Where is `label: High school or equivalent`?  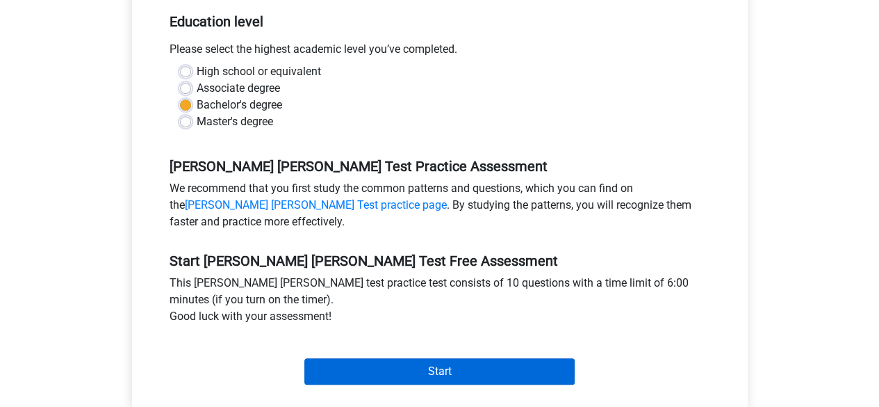 label: High school or equivalent is located at coordinates (259, 72).